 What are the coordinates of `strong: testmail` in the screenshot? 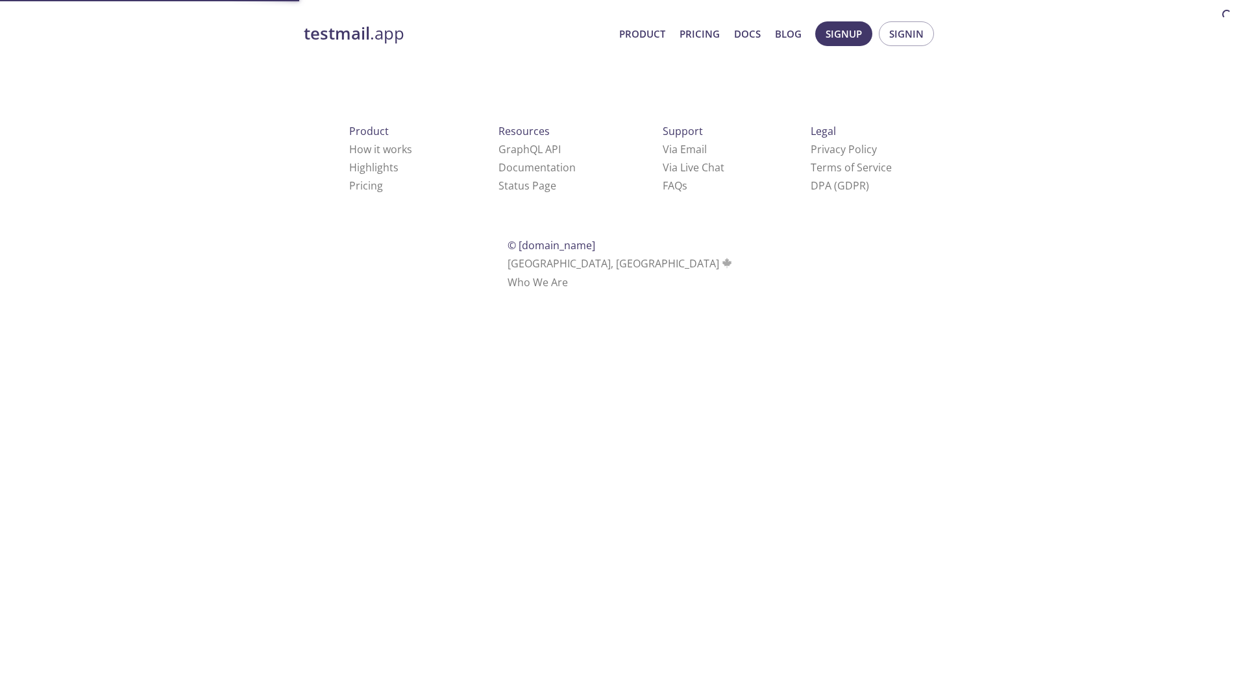 It's located at (337, 33).